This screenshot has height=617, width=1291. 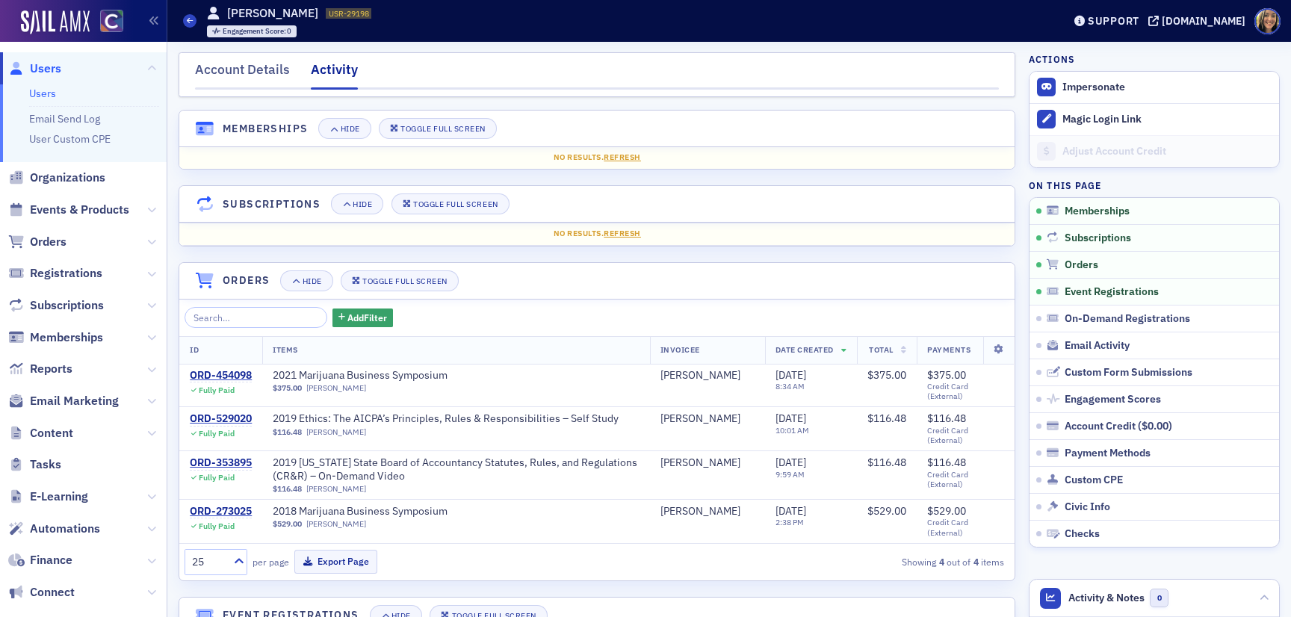 What do you see at coordinates (680, 350) in the screenshot?
I see `span: Invoicee` at bounding box center [680, 350].